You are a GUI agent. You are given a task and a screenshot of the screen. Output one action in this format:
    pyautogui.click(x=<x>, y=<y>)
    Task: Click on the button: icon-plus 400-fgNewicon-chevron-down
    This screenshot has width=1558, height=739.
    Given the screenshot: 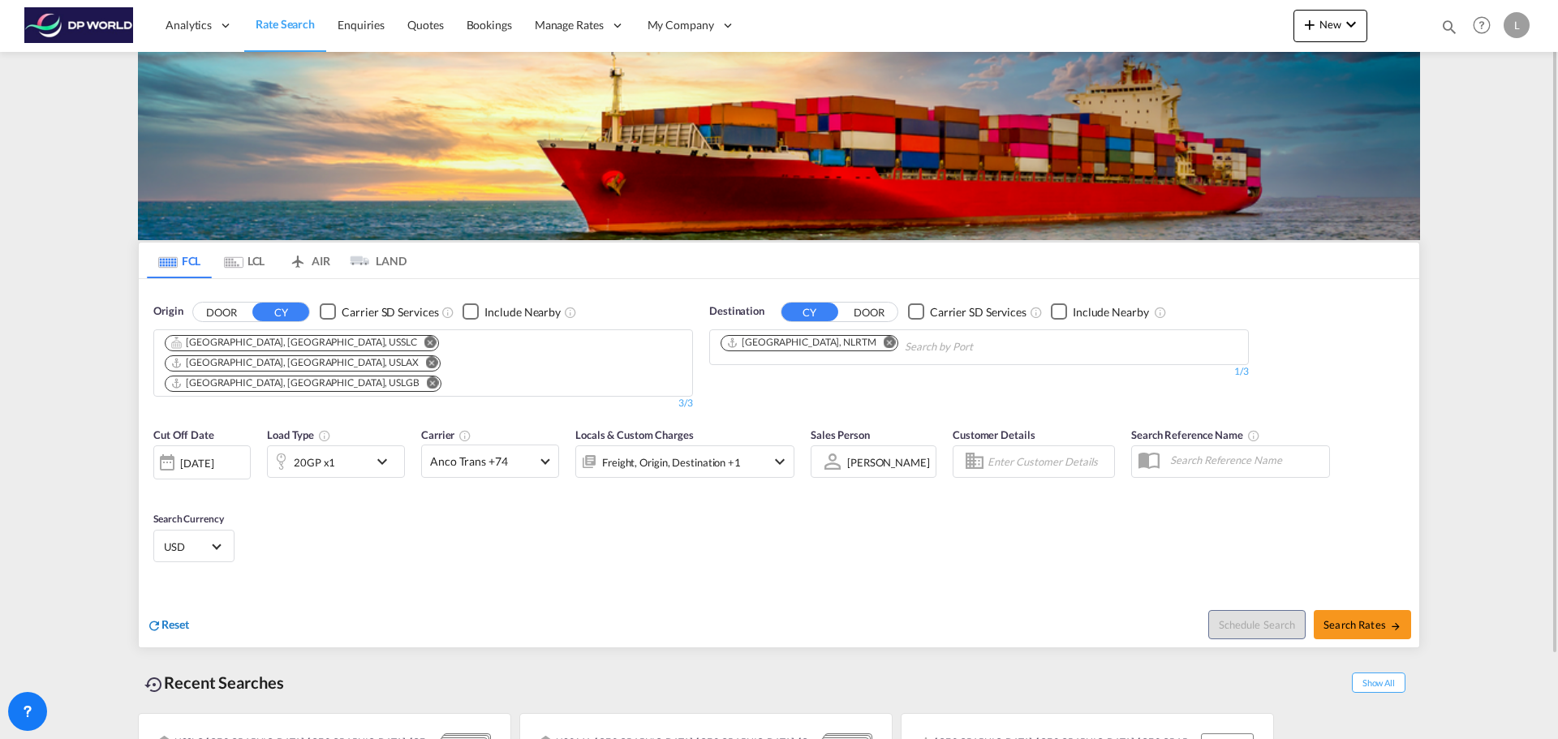 What is the action you would take?
    pyautogui.click(x=1330, y=26)
    